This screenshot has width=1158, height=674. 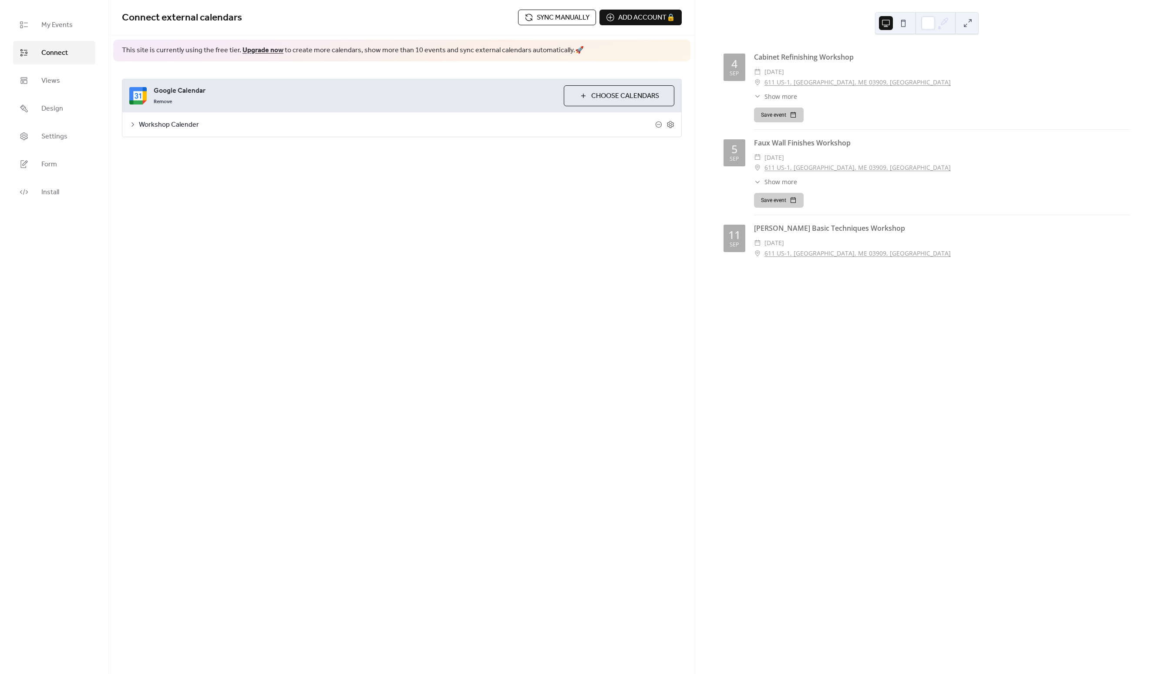 What do you see at coordinates (563, 18) in the screenshot?
I see `span: Sync manually` at bounding box center [563, 18].